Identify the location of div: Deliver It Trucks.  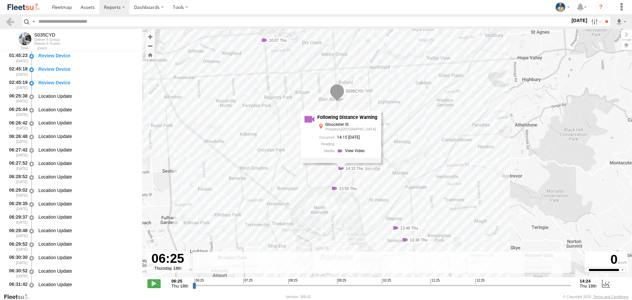
(47, 43).